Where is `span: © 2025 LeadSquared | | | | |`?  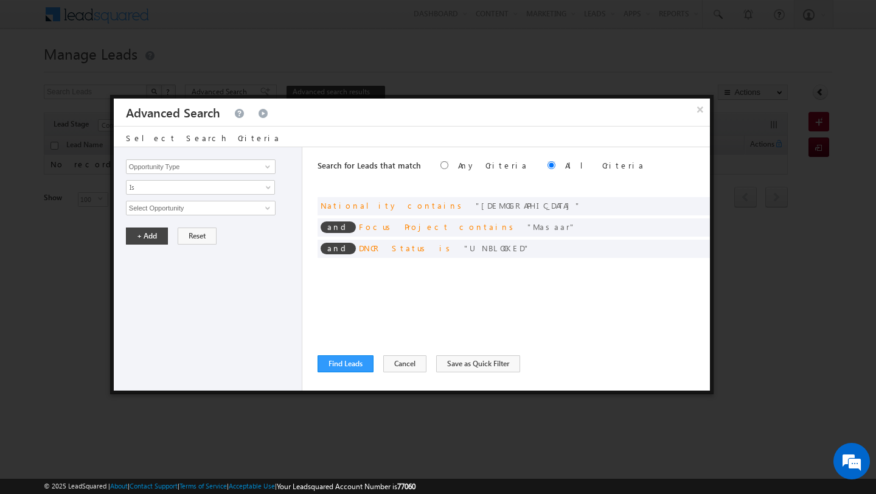
span: © 2025 LeadSquared | | | | | is located at coordinates (229, 486).